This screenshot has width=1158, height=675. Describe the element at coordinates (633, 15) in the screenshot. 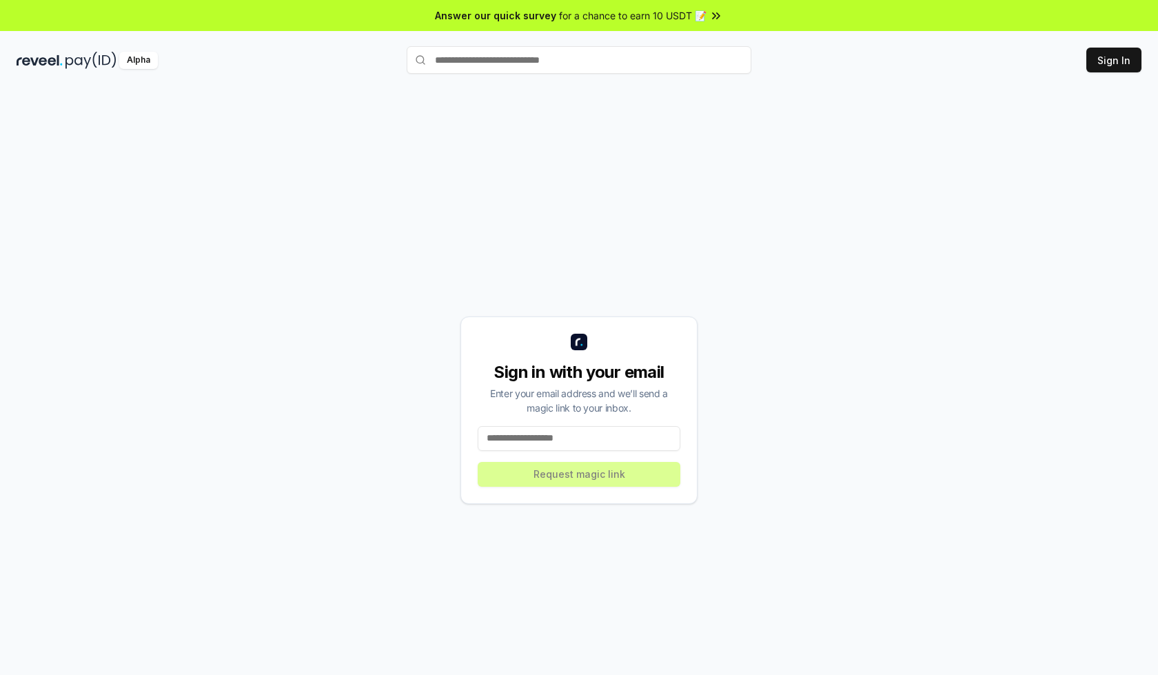

I see `span: for a chance to earn 10 USDT 📝` at that location.